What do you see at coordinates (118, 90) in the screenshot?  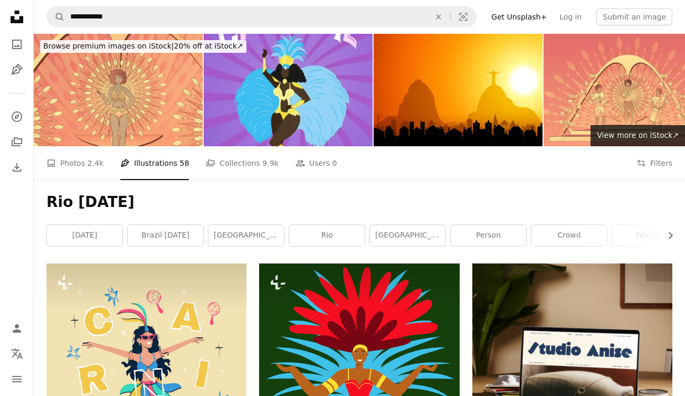 I see `img: Brazilian samba dancer` at bounding box center [118, 90].